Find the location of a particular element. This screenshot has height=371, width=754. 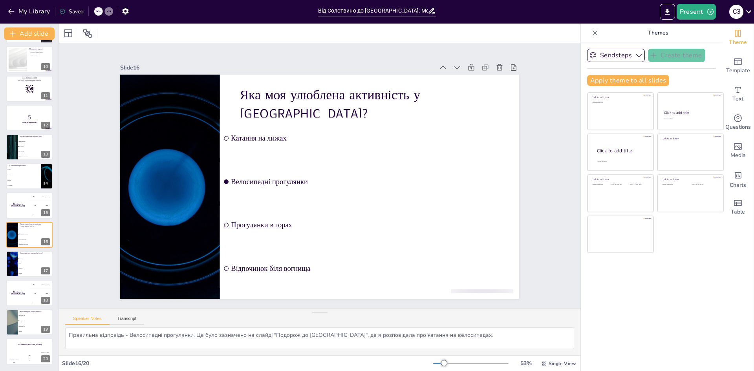

button: С З is located at coordinates (736, 12).